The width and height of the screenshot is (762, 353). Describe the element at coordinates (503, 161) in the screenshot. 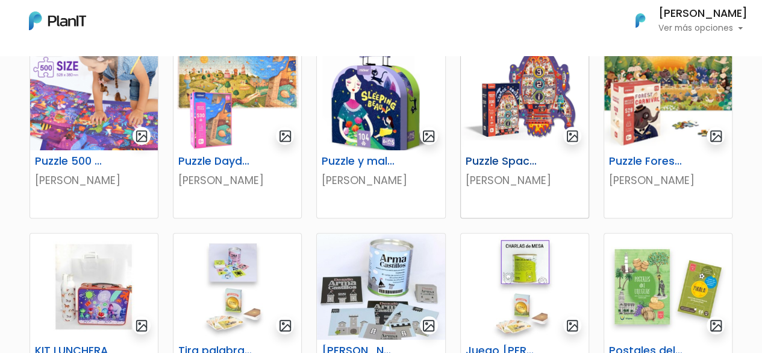

I see `h6: Puzzle Space Rocket` at that location.